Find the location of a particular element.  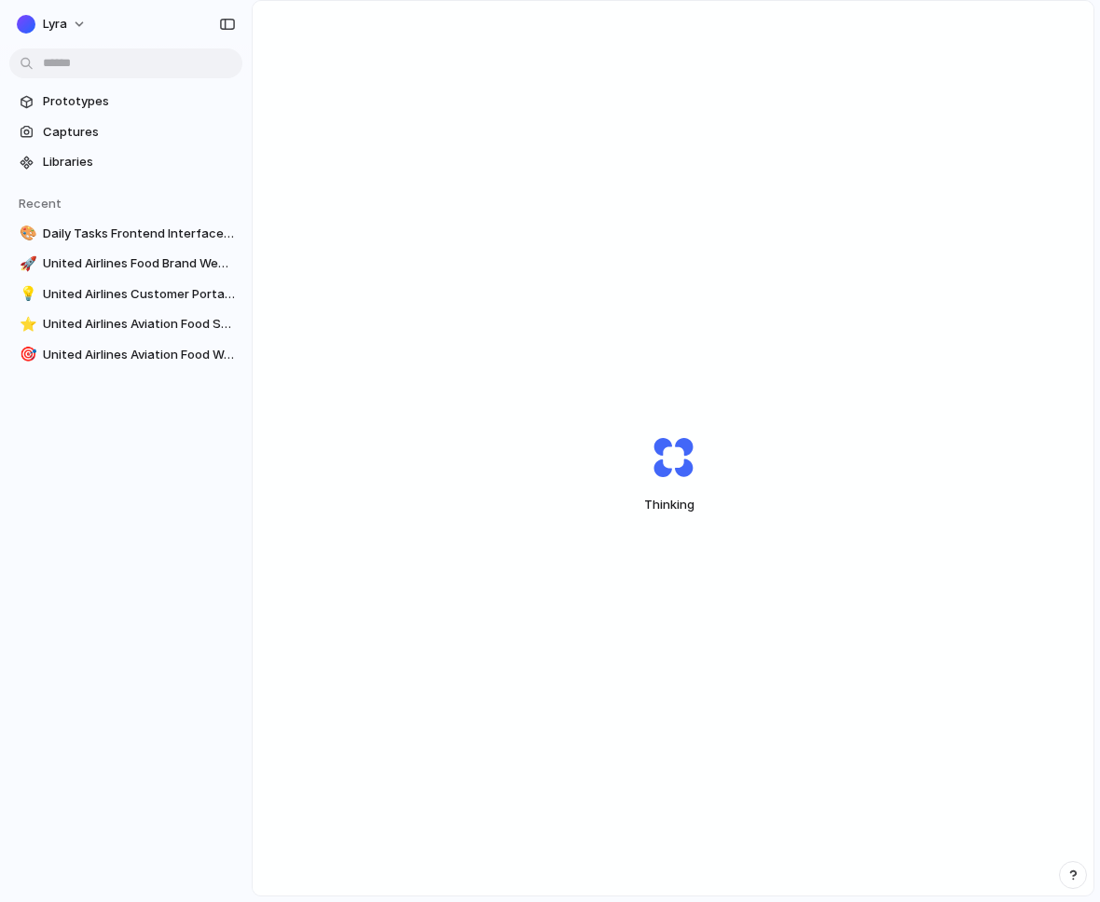

span: United Airlines Aviation Food Website Design is located at coordinates (139, 355).